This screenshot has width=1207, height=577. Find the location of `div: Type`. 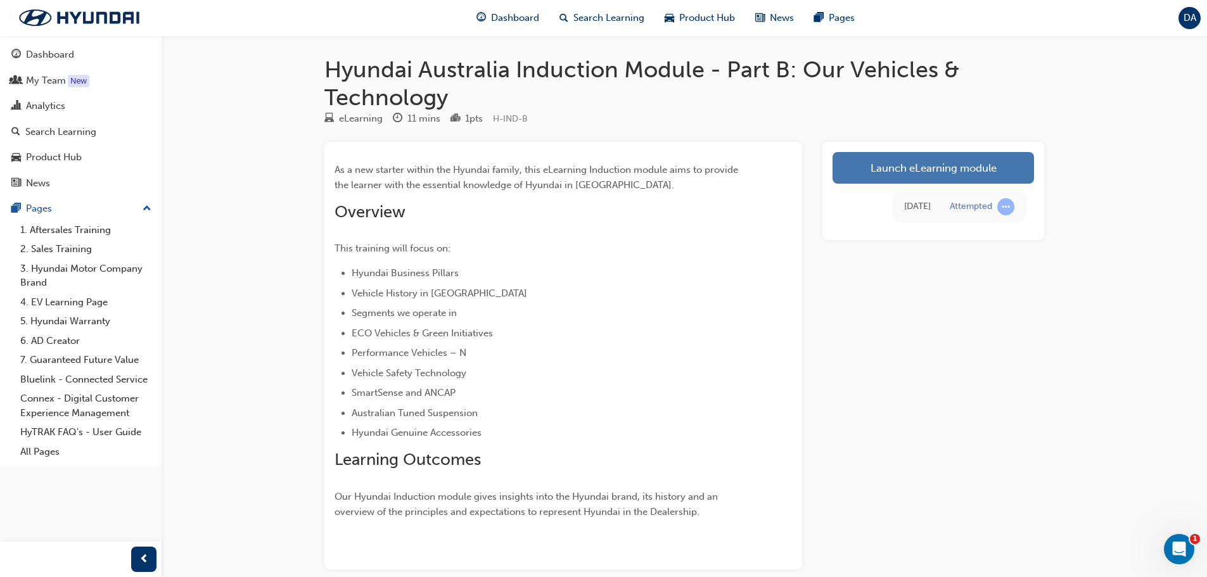

div: Type is located at coordinates (353, 118).